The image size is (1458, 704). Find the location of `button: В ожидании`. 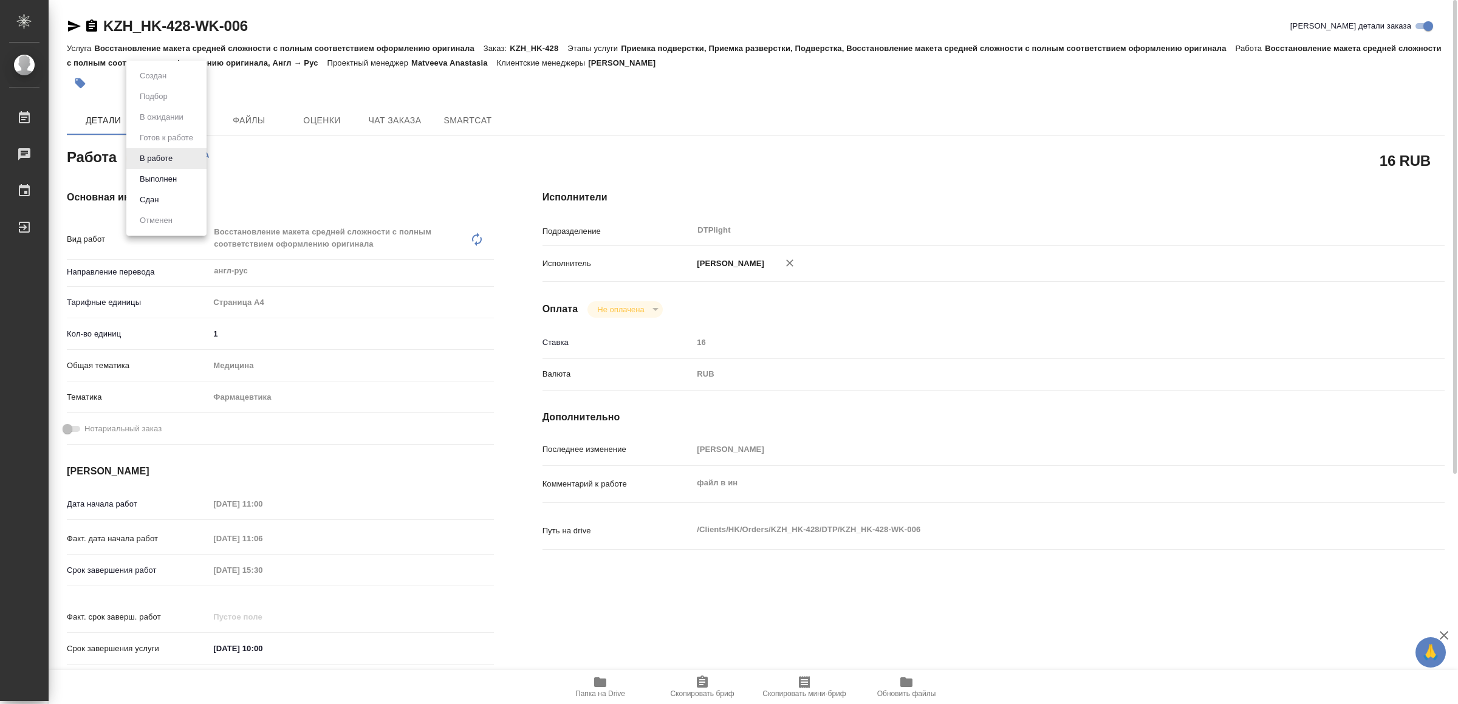

button: В ожидании is located at coordinates (162, 117).